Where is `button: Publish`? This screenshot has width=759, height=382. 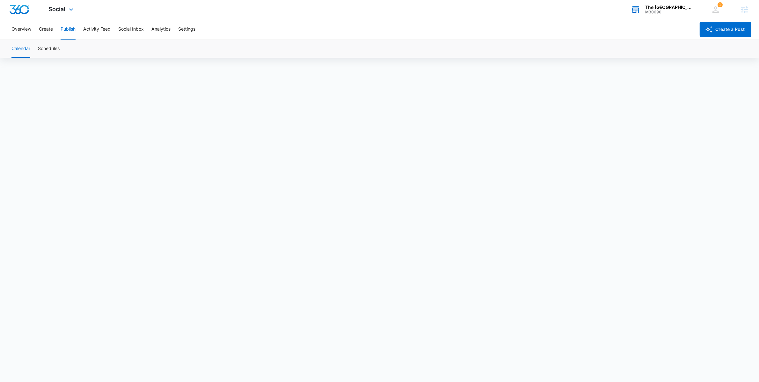 button: Publish is located at coordinates (68, 29).